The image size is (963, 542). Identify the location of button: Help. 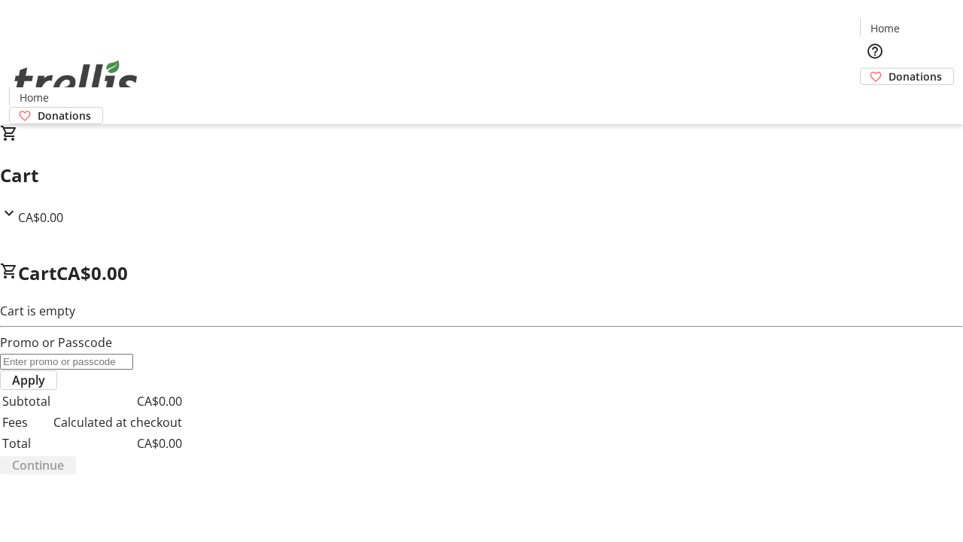
(875, 51).